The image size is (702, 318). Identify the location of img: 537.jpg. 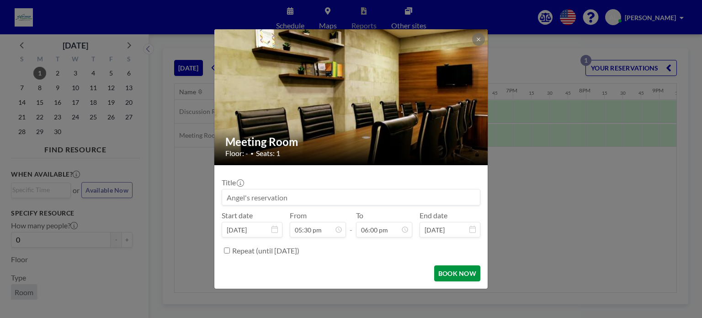
(352, 97).